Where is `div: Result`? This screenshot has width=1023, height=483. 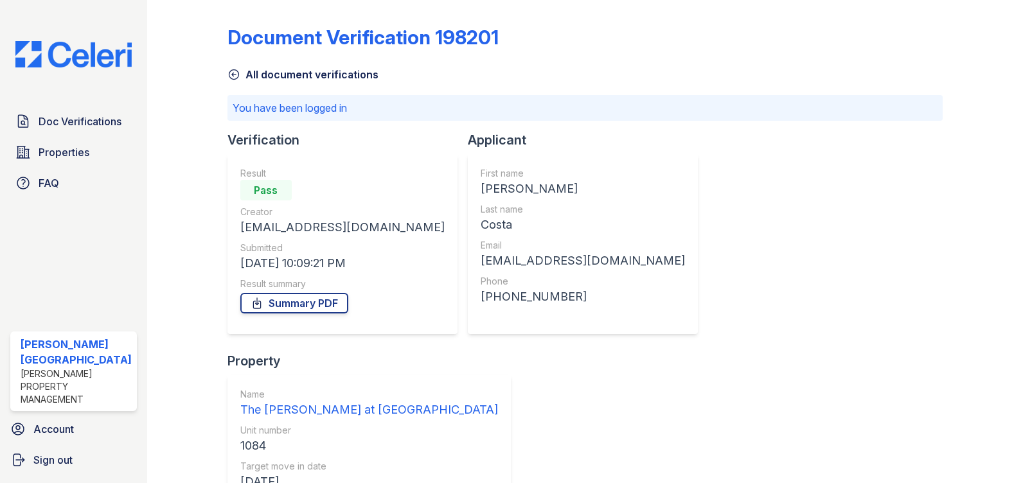 div: Result is located at coordinates (343, 174).